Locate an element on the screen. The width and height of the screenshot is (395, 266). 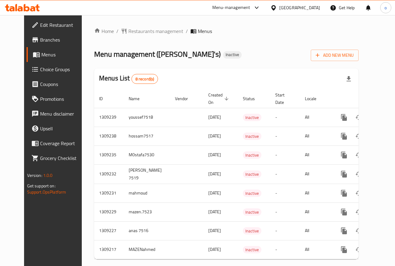
td: anas 7516 is located at coordinates (147, 231).